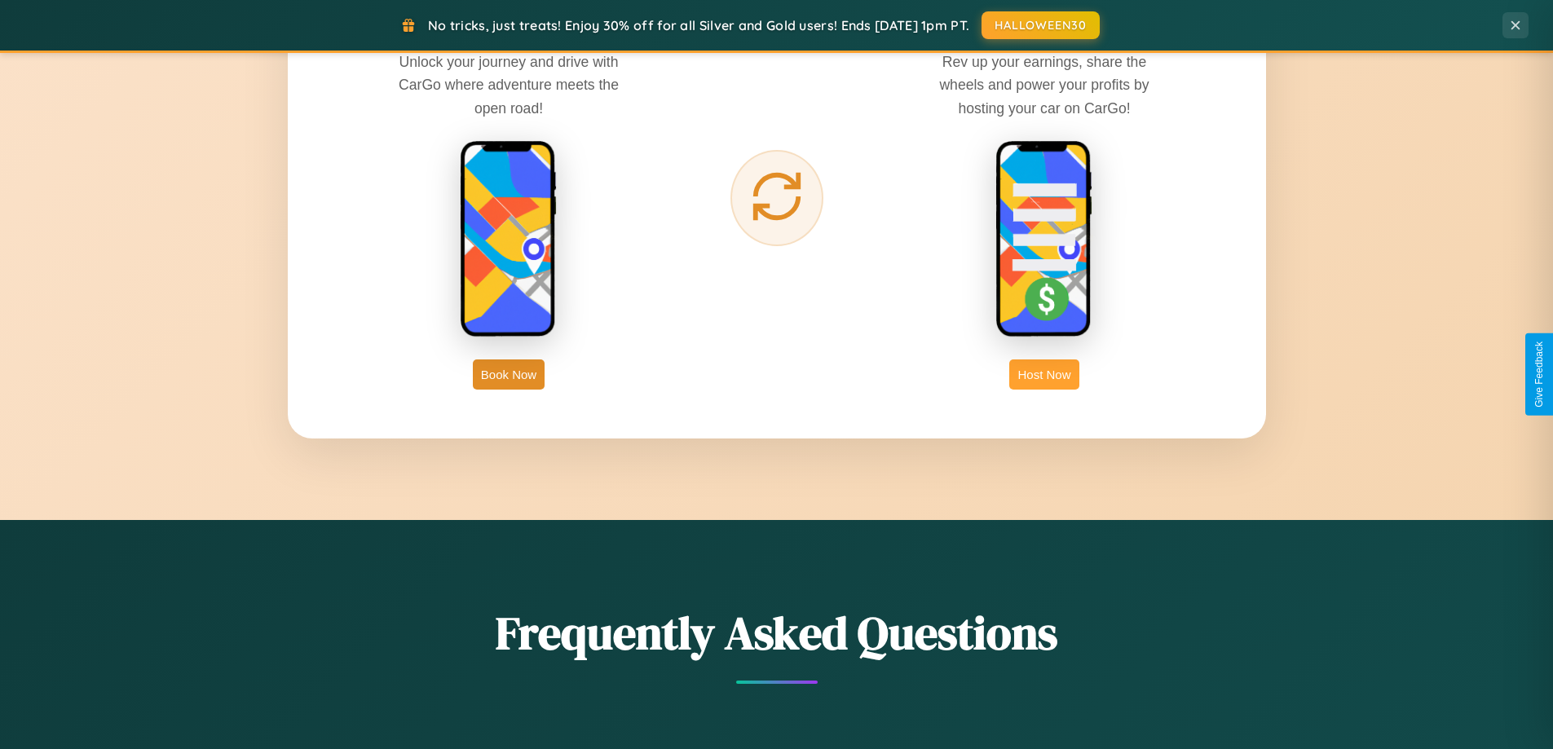 This screenshot has height=749, width=1553. What do you see at coordinates (509, 85) in the screenshot?
I see `p: Unlock your journey and drive with CarGo where adventure meets the open road!` at bounding box center [509, 85].